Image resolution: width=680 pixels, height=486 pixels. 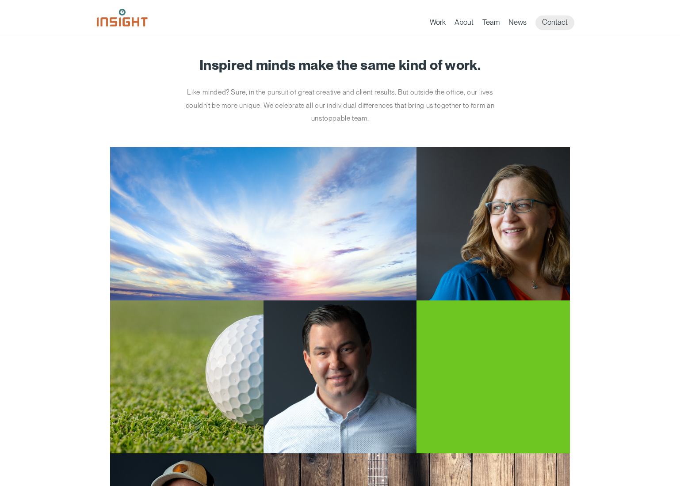 I want to click on a: Team, so click(x=491, y=24).